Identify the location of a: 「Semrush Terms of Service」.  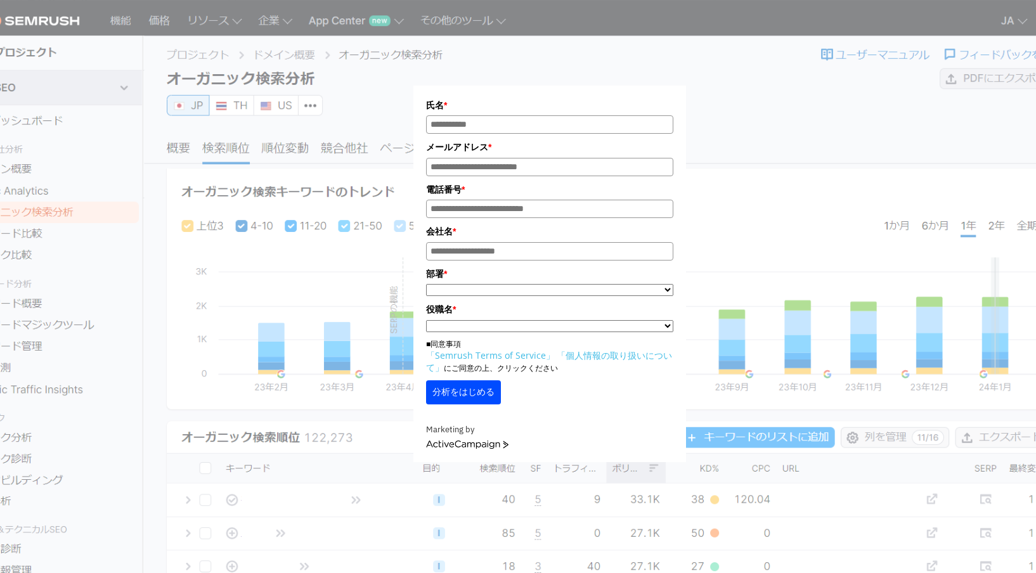
(490, 355).